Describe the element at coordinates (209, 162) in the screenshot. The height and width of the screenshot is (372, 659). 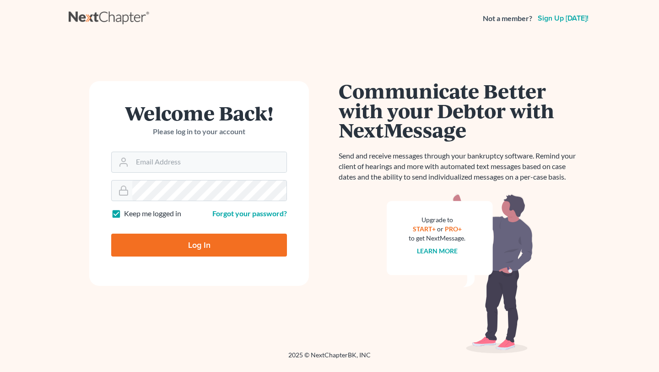
I see `input: Email Address` at that location.